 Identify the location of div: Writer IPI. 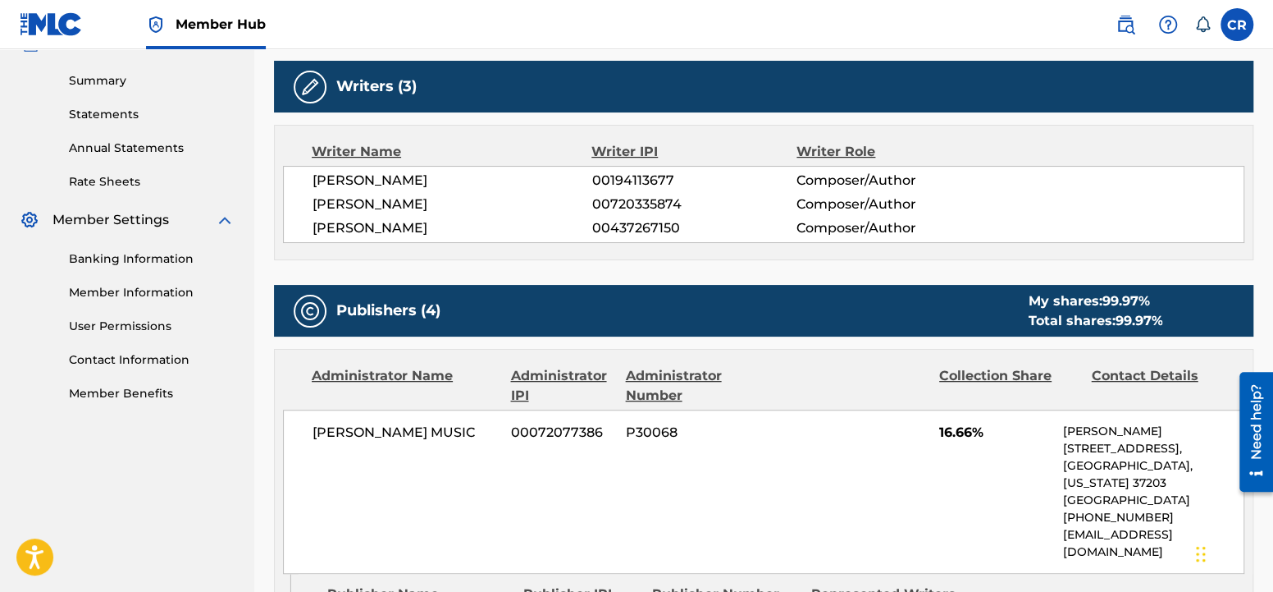
(694, 152).